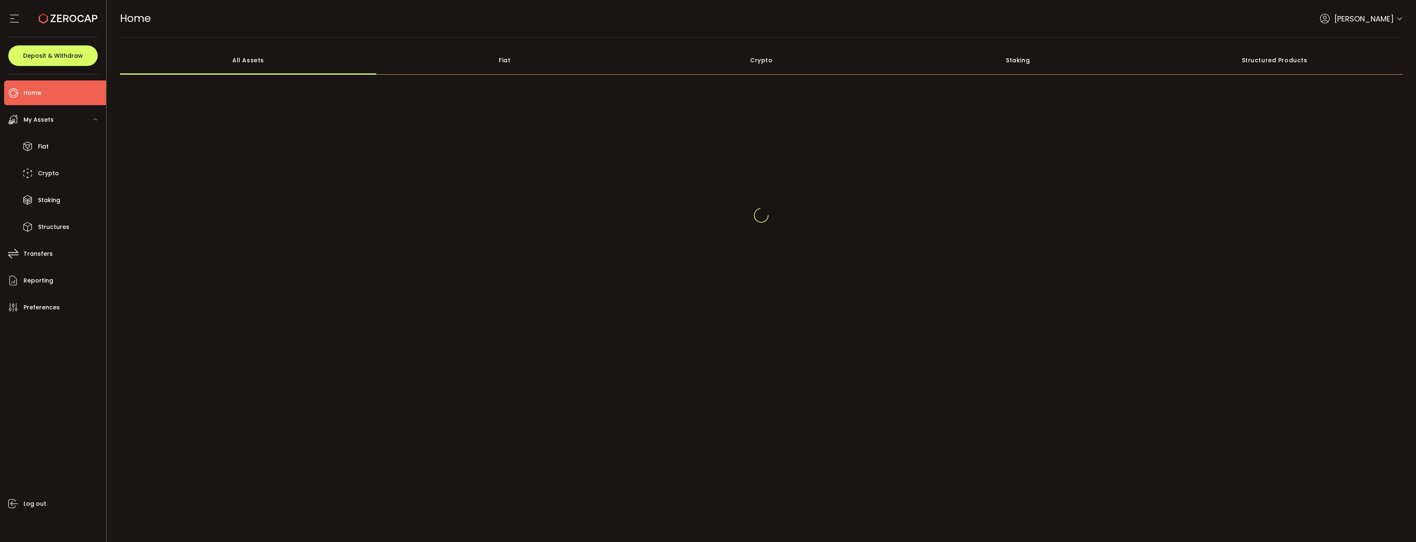  What do you see at coordinates (48, 173) in the screenshot?
I see `span: Crypto` at bounding box center [48, 173].